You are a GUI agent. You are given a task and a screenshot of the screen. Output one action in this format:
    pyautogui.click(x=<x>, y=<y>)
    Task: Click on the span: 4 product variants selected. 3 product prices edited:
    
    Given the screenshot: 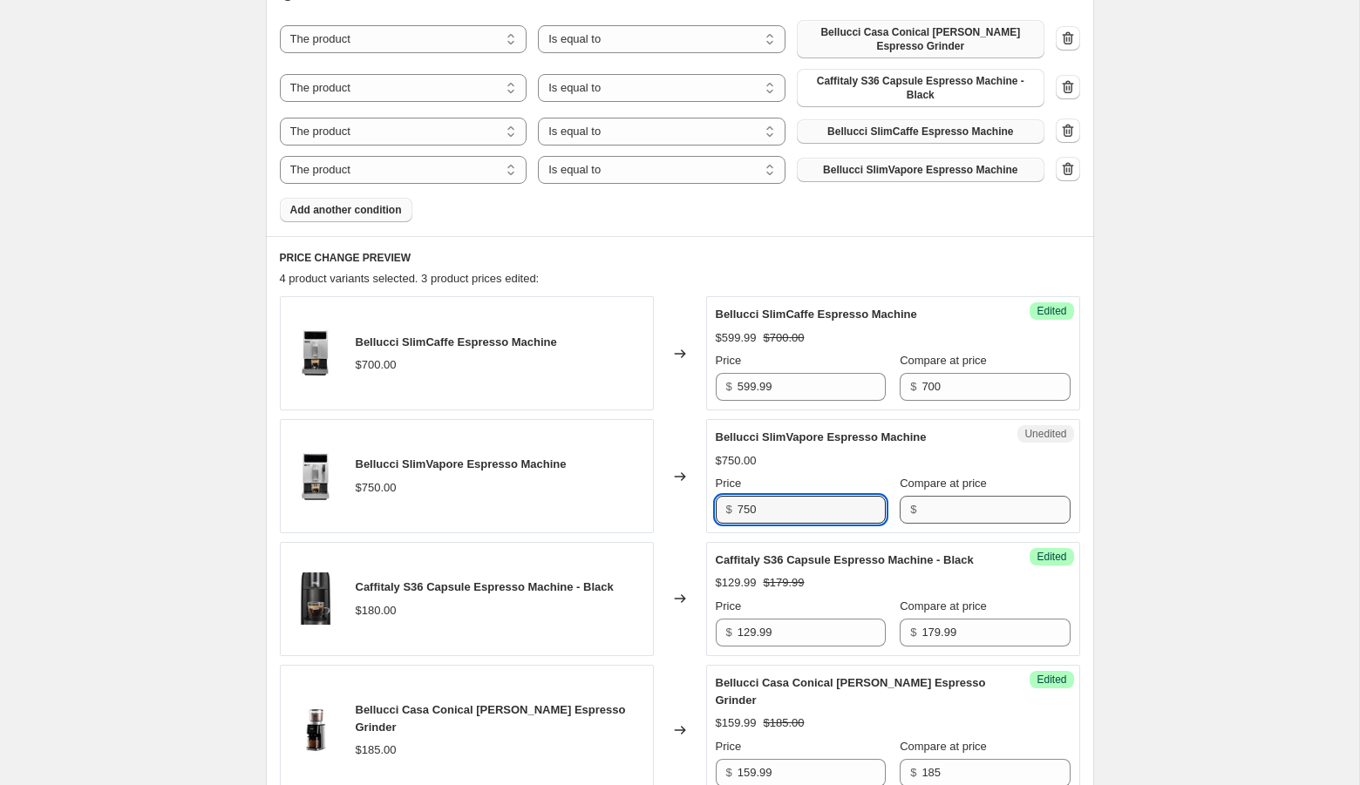 What is the action you would take?
    pyautogui.click(x=410, y=278)
    